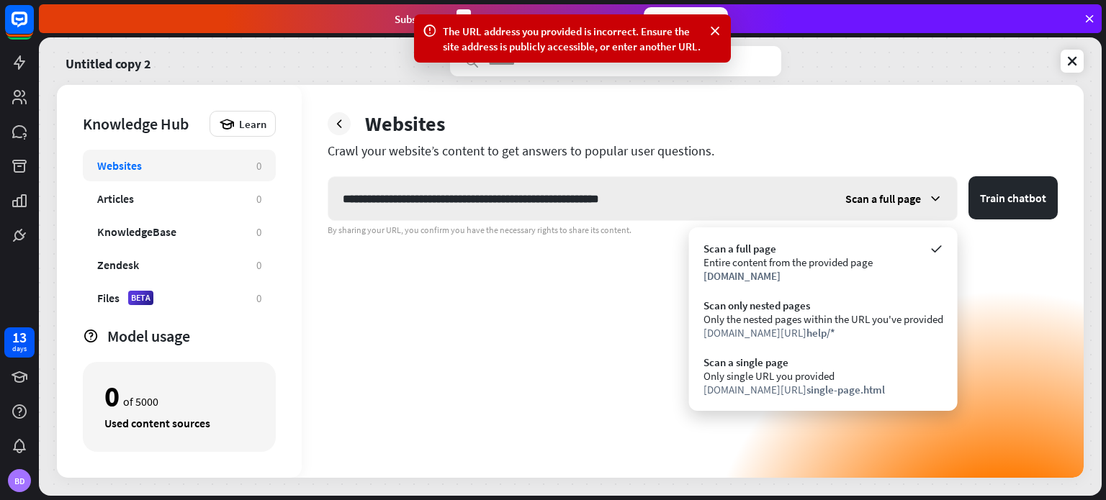 The height and width of the screenshot is (500, 1106). What do you see at coordinates (19, 343) in the screenshot?
I see `a: 13 days` at bounding box center [19, 343].